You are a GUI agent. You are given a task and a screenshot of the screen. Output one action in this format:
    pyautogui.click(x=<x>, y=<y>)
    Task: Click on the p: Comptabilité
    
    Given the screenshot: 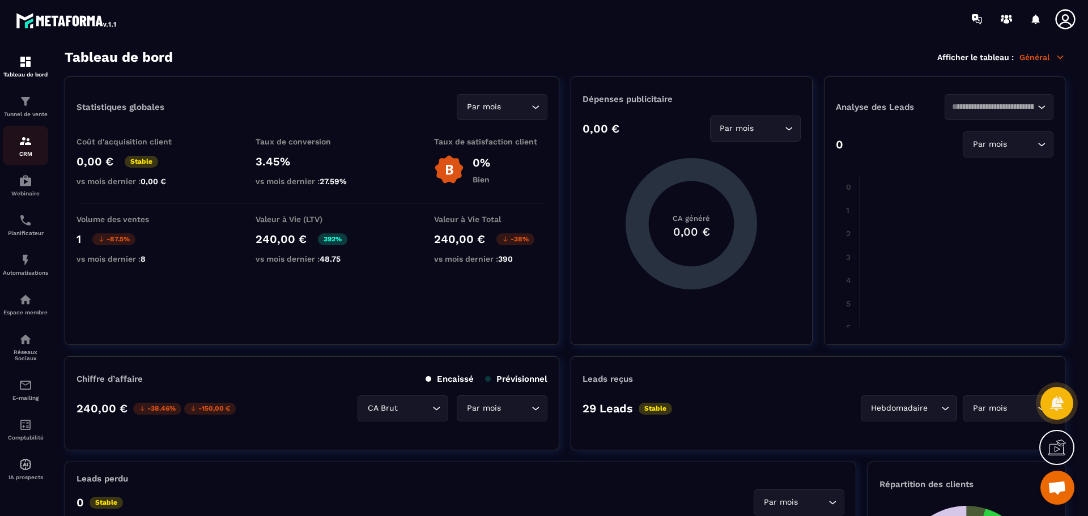 What is the action you would take?
    pyautogui.click(x=26, y=438)
    